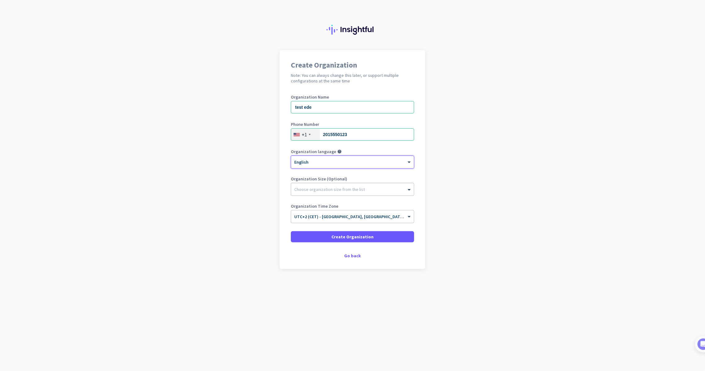 The width and height of the screenshot is (705, 371). Describe the element at coordinates (352, 134) in the screenshot. I see `input: 201-555-0123` at that location.